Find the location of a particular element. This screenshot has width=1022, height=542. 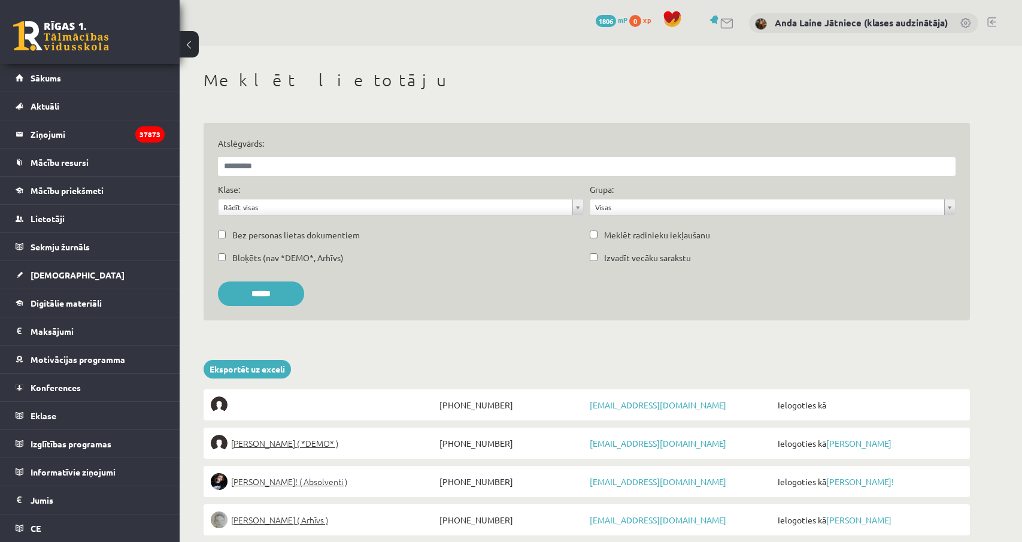

span: Eklase is located at coordinates (43, 415).